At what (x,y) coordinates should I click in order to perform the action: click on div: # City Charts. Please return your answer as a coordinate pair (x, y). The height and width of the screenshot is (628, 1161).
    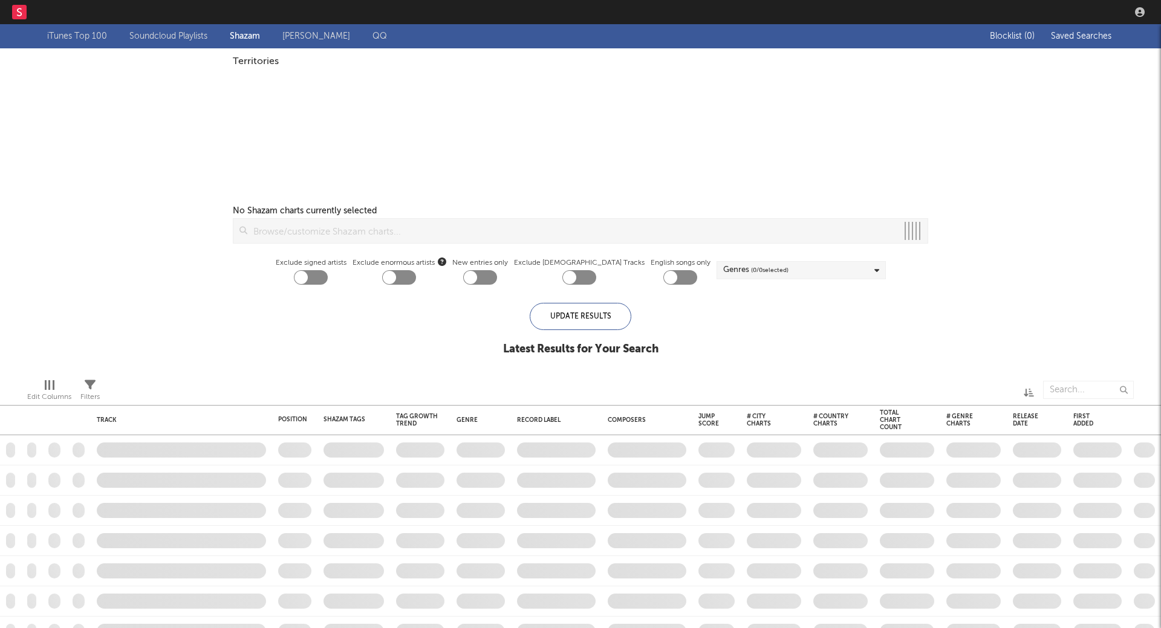
    Looking at the image, I should click on (765, 420).